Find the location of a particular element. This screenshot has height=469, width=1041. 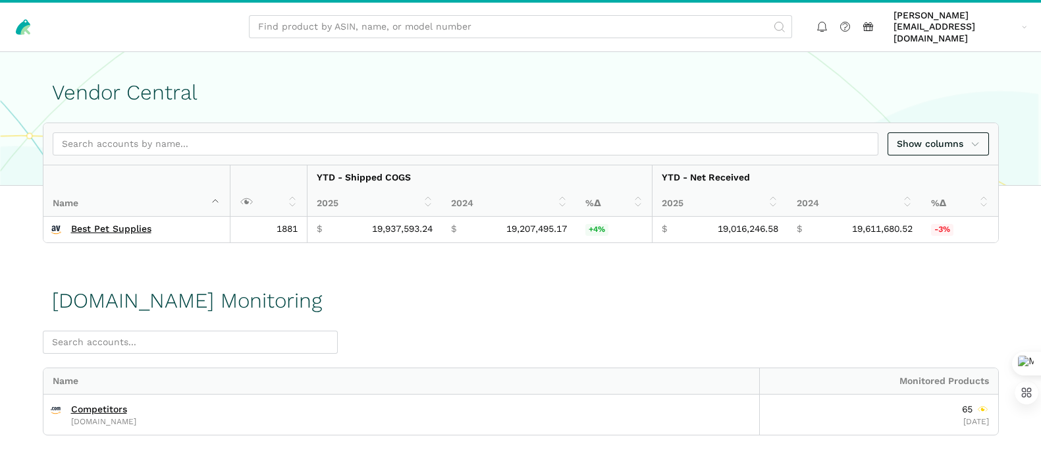

td: 3.80% is located at coordinates (614, 230).